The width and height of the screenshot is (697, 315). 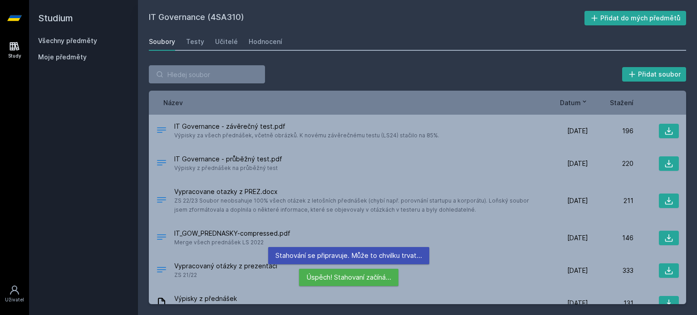 What do you see at coordinates (571, 103) in the screenshot?
I see `span: Datum` at bounding box center [571, 103].